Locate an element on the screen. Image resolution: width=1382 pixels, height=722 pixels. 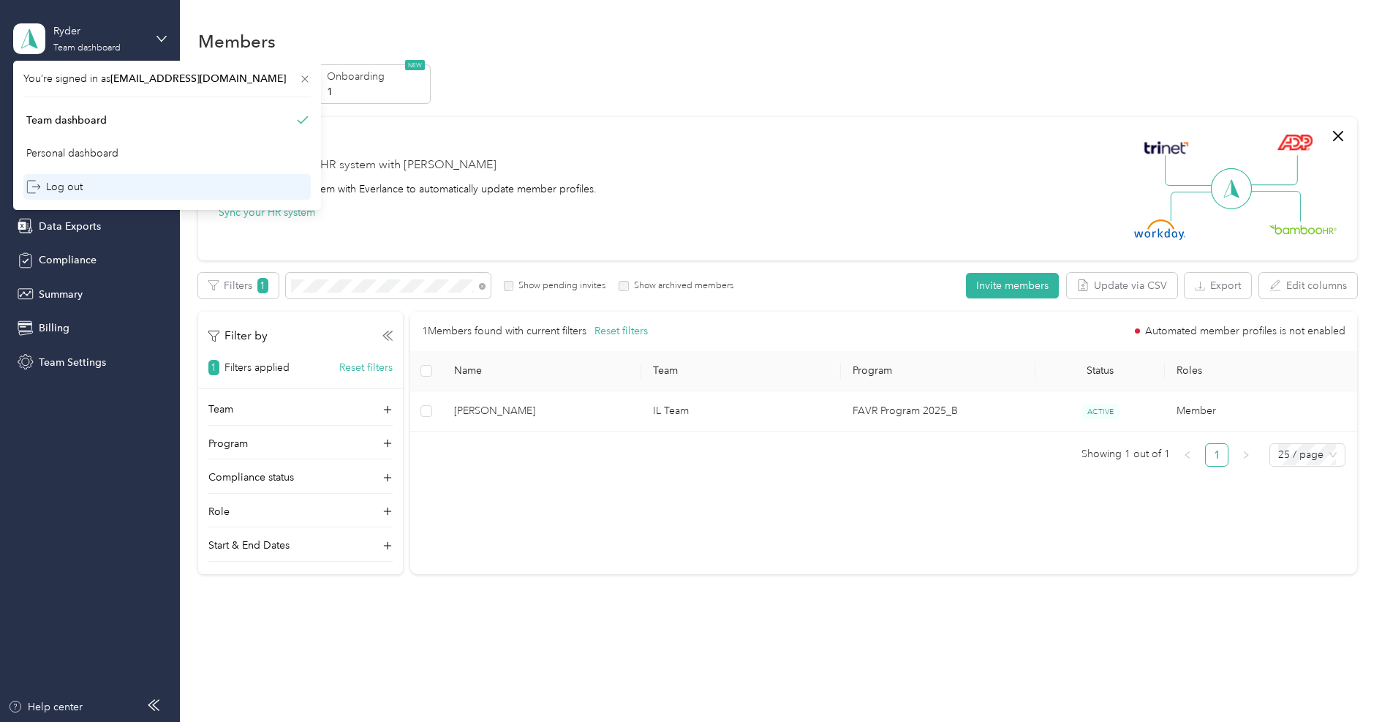
button: Invite members is located at coordinates (1012, 285).